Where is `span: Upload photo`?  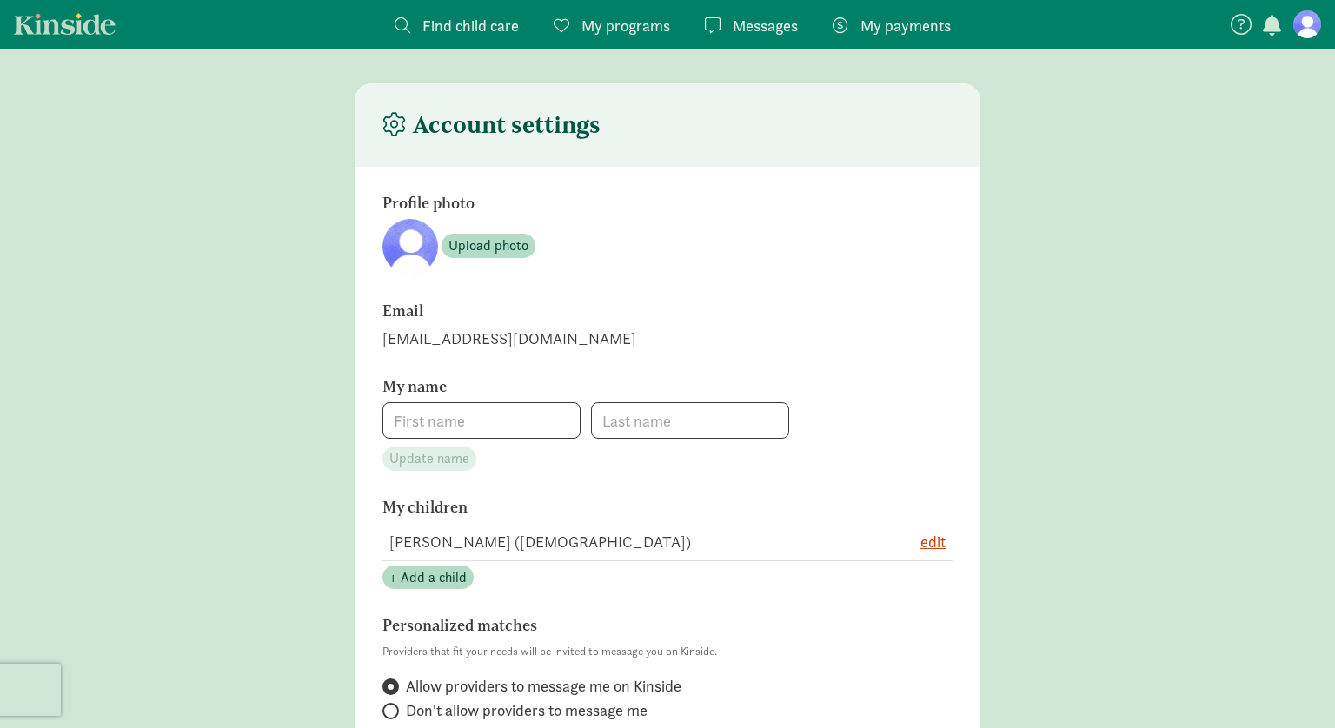
span: Upload photo is located at coordinates (489, 246).